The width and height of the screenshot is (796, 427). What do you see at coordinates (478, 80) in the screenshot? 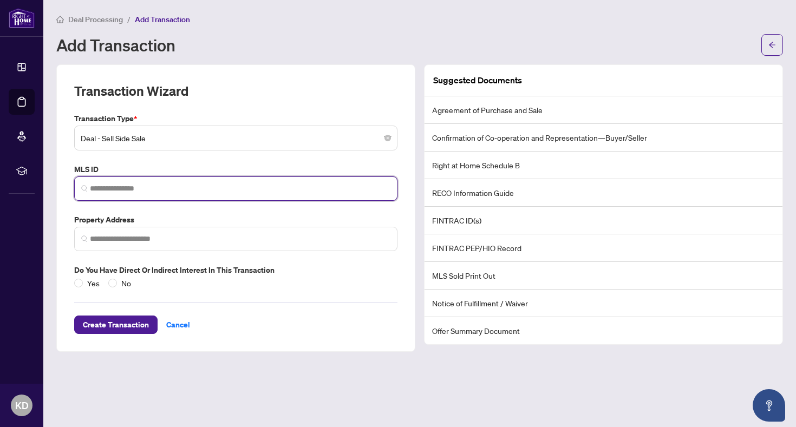
I see `article: Suggested Documents` at bounding box center [478, 80].